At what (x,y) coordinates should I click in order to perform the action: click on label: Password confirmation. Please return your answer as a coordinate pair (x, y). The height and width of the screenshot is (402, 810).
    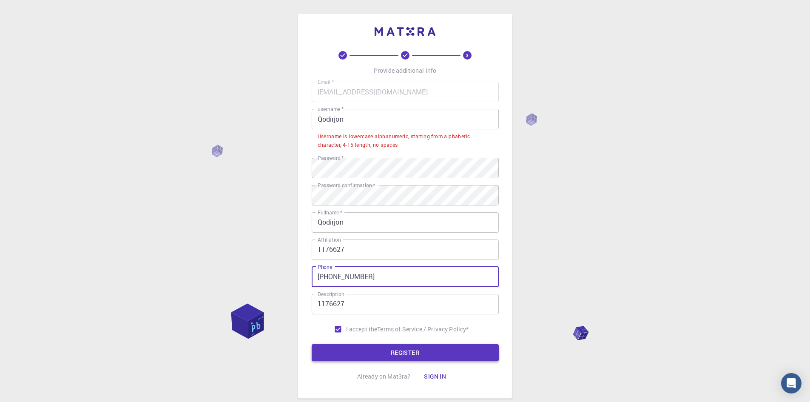
    Looking at the image, I should click on (346, 185).